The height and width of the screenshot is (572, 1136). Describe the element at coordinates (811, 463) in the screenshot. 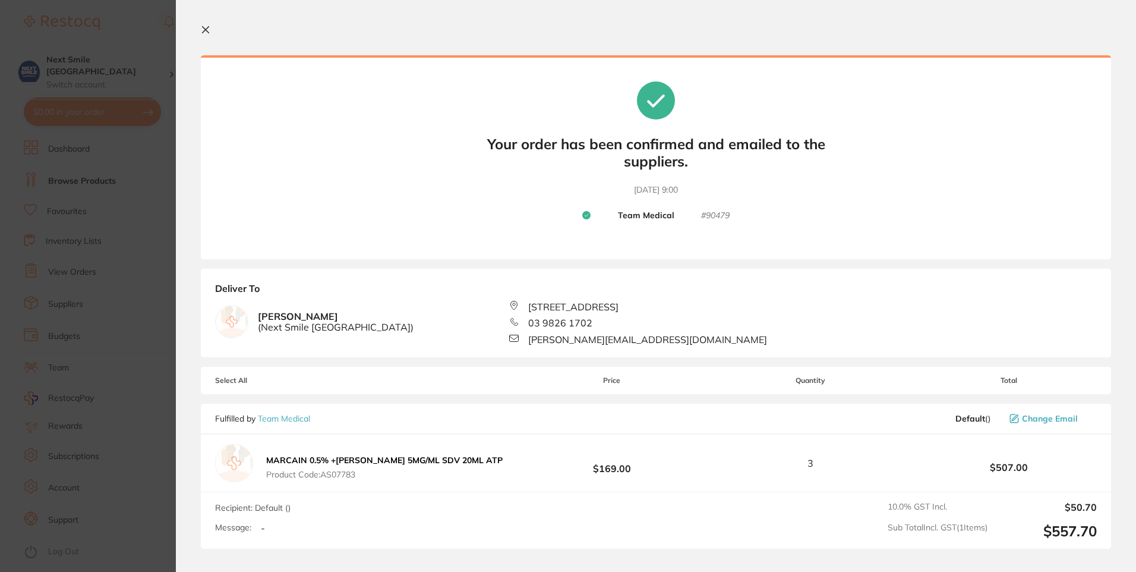

I see `span: 3` at that location.